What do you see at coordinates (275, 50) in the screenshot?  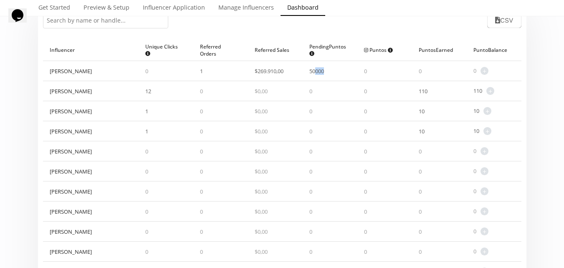 I see `div: Referred Sales` at bounding box center [275, 50].